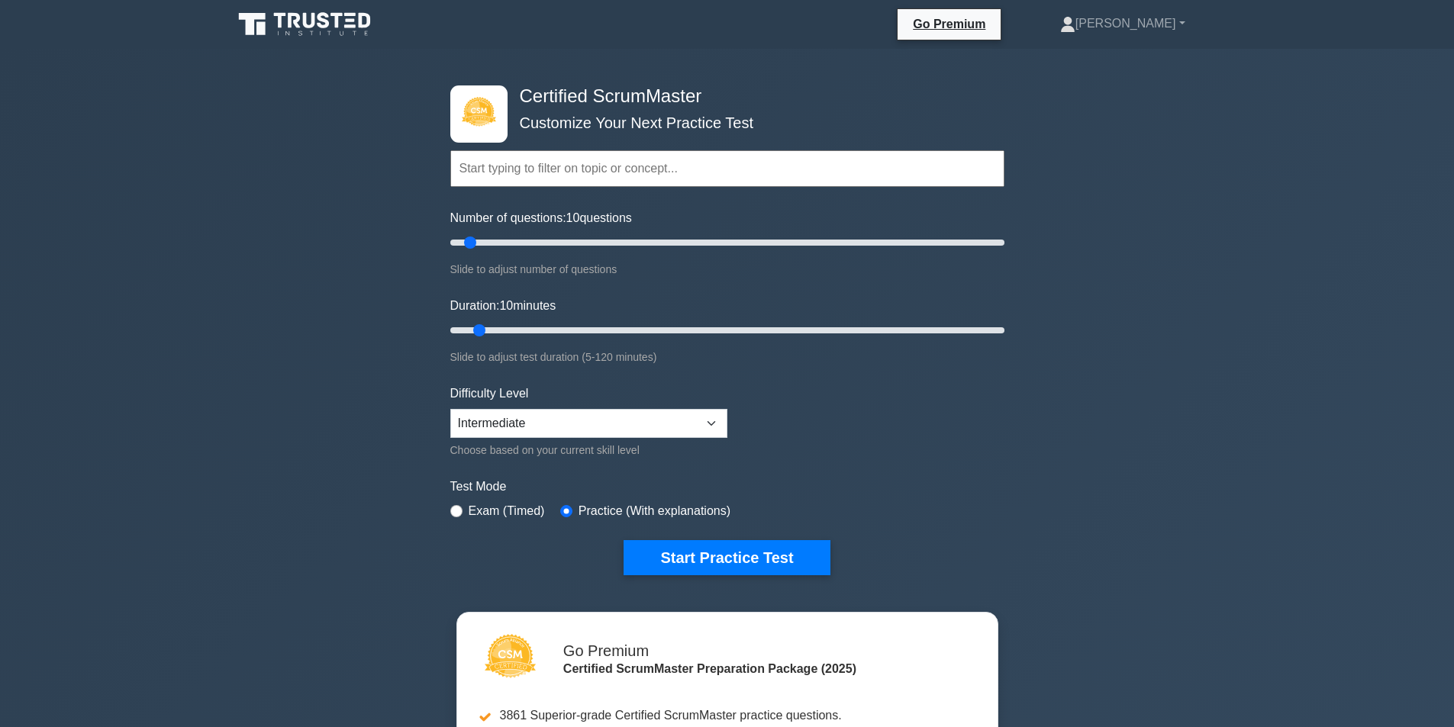 The width and height of the screenshot is (1454, 727). Describe the element at coordinates (489, 394) in the screenshot. I see `label: Difficulty Level` at that location.